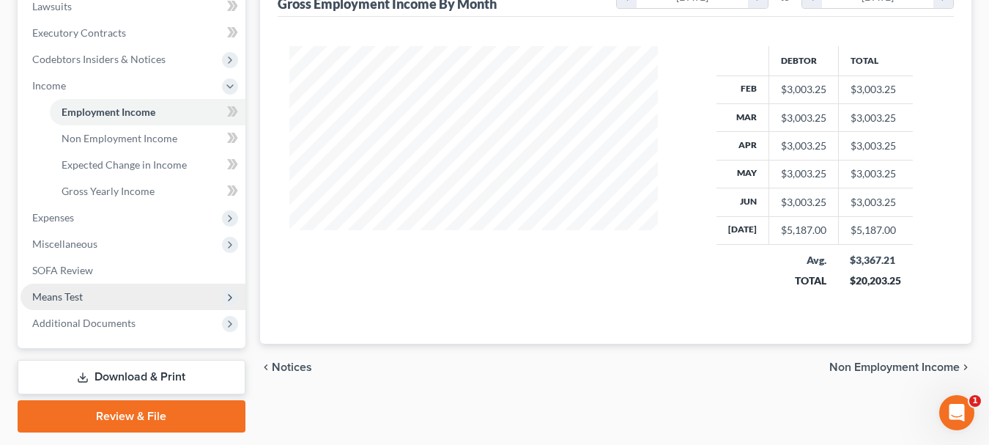 Image resolution: width=989 pixels, height=445 pixels. I want to click on td: $5,187.00, so click(876, 230).